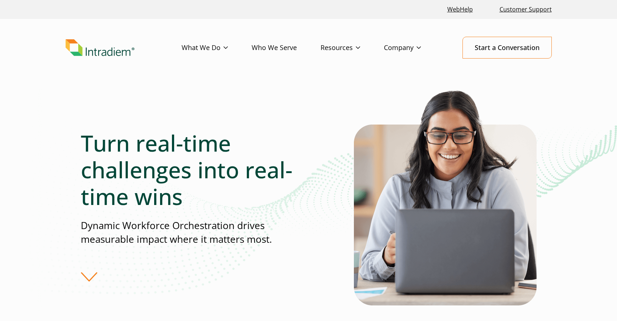  I want to click on a: Link opens in a new window, so click(460, 9).